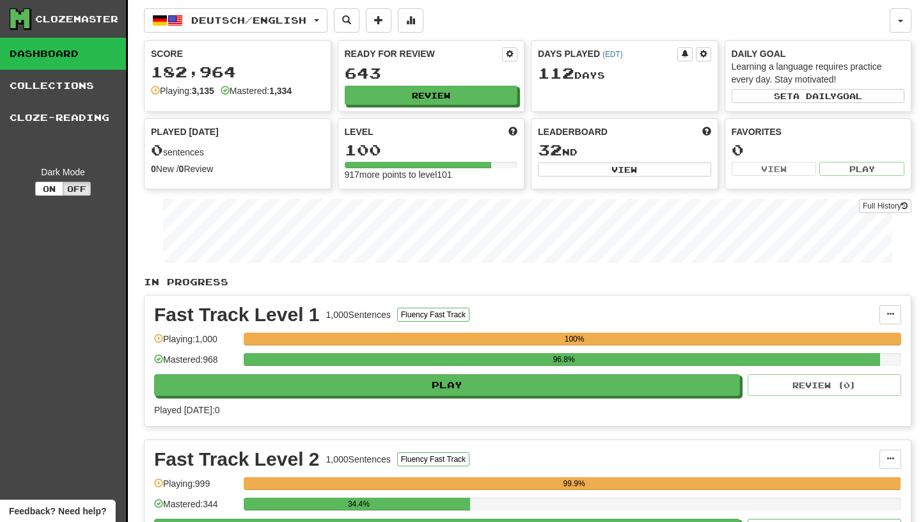 The width and height of the screenshot is (921, 522). What do you see at coordinates (63, 172) in the screenshot?
I see `div: Dark Mode` at bounding box center [63, 172].